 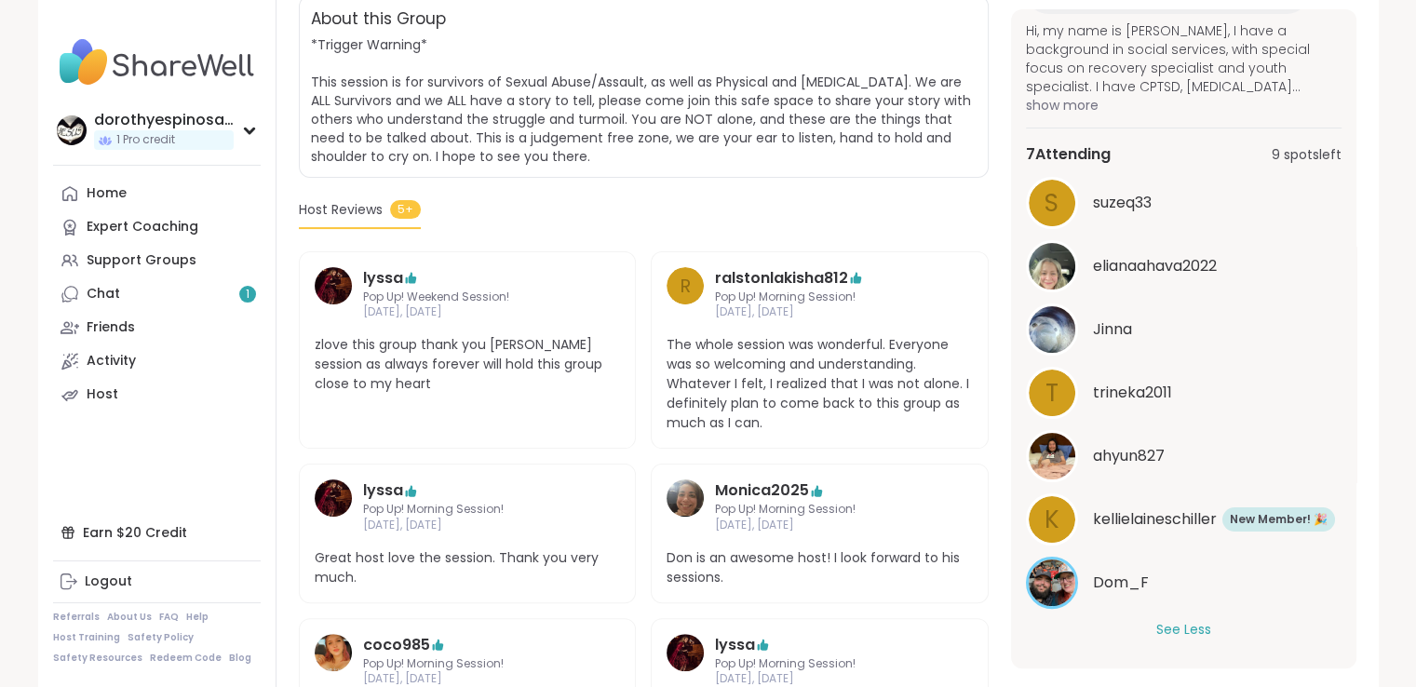 I want to click on span: 9 spots left, so click(x=1306, y=155).